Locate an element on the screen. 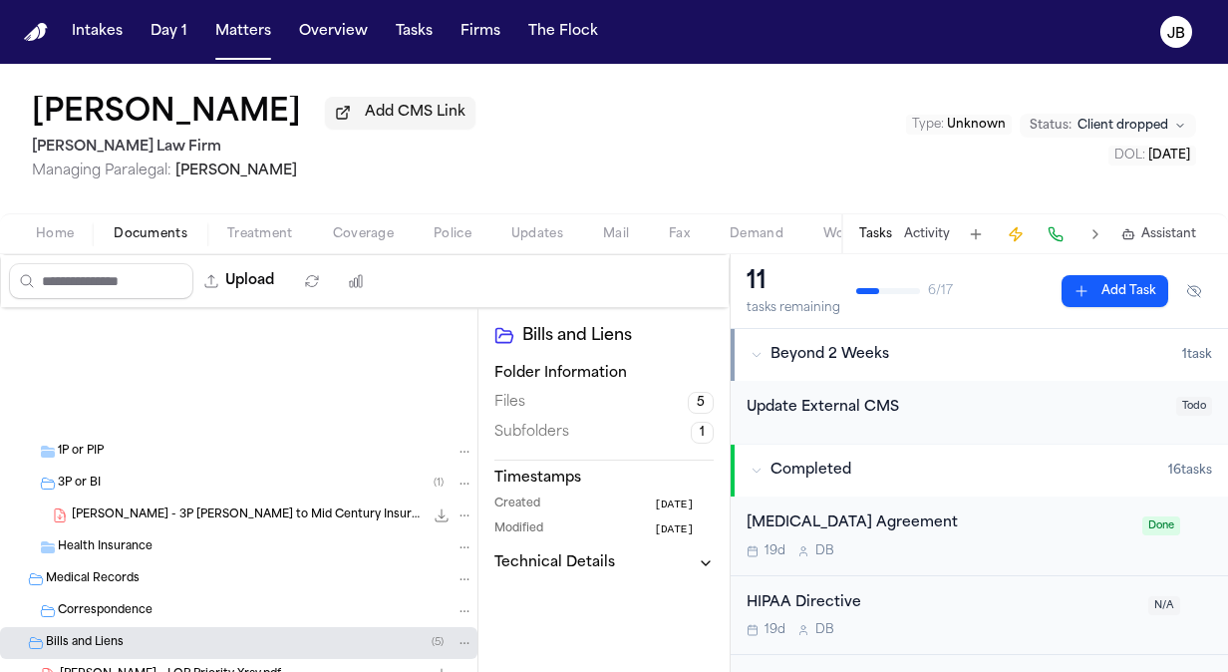 Image resolution: width=1228 pixels, height=672 pixels. input: Search files is located at coordinates (101, 281).